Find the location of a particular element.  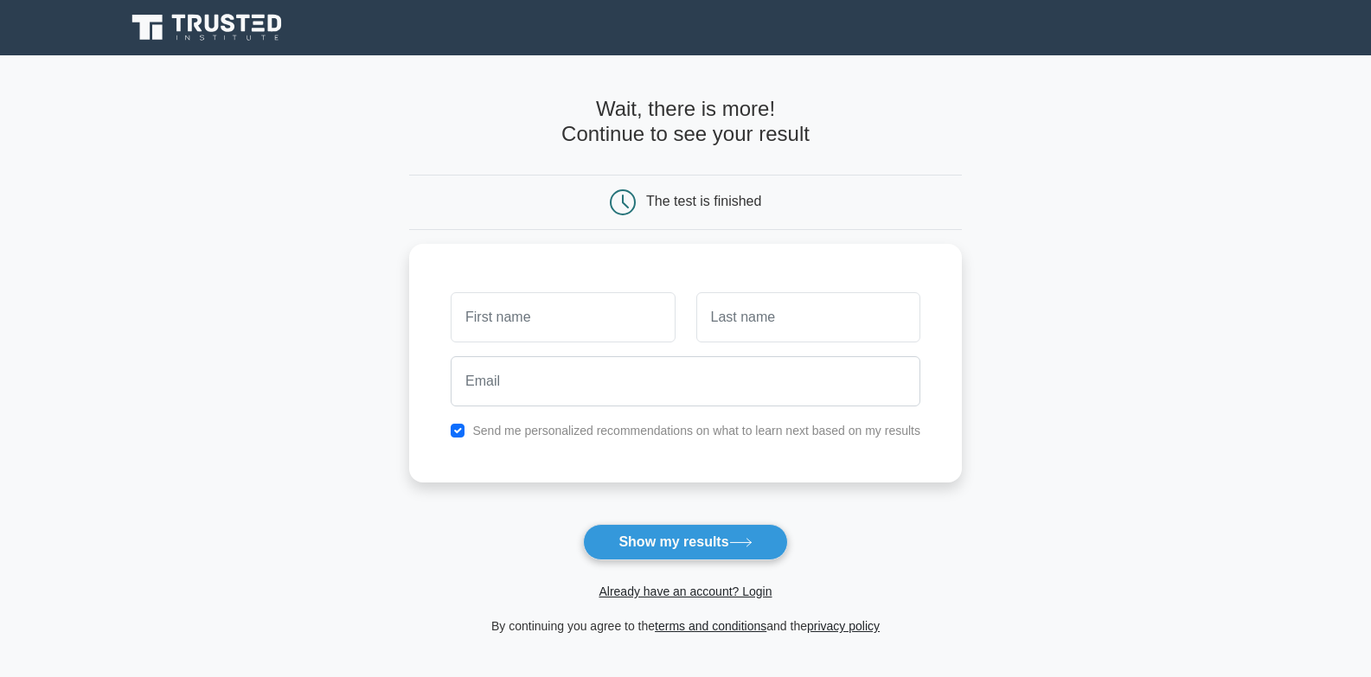

button: Show my results is located at coordinates (685, 542).